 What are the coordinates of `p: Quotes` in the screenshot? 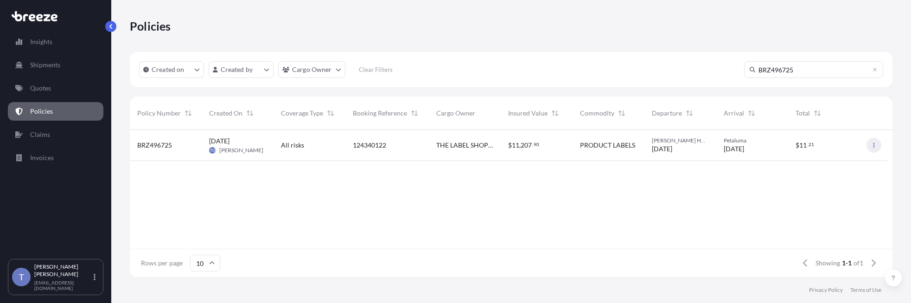 It's located at (40, 88).